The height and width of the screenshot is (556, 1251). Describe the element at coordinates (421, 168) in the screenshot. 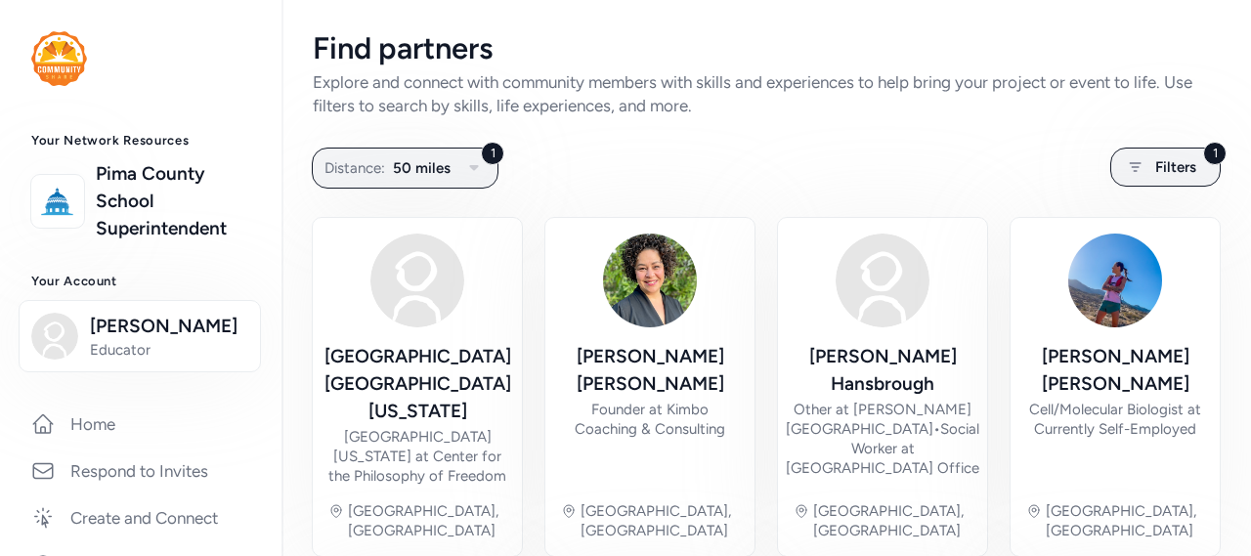

I see `span: 50 miles` at that location.